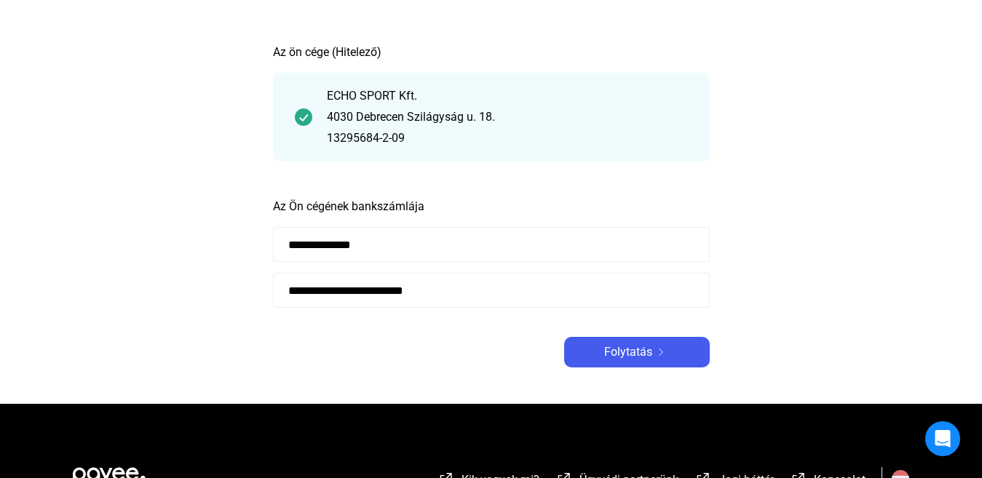  What do you see at coordinates (942, 439) in the screenshot?
I see `div: Intercom Messenger megnyitása` at bounding box center [942, 439].